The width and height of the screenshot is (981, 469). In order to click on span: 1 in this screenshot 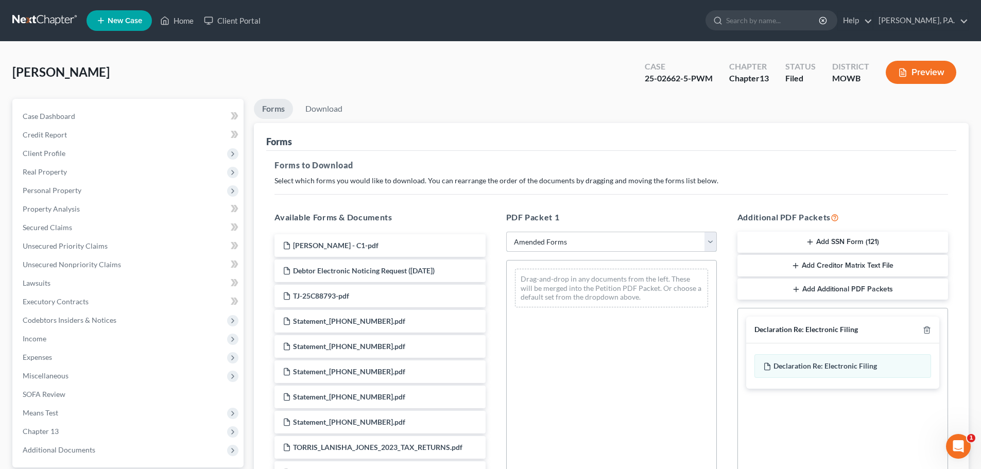, I will do `click(971, 438)`.